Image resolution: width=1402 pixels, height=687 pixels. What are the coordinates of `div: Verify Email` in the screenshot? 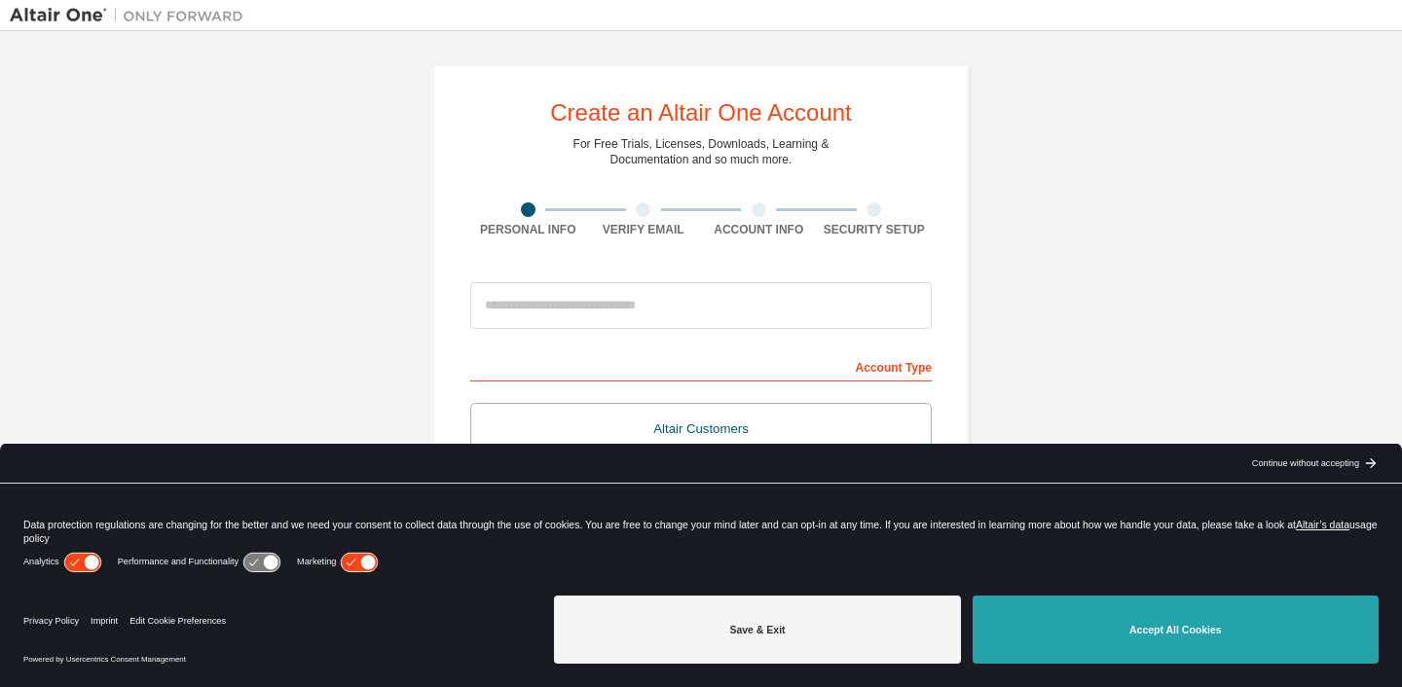 It's located at (643, 230).